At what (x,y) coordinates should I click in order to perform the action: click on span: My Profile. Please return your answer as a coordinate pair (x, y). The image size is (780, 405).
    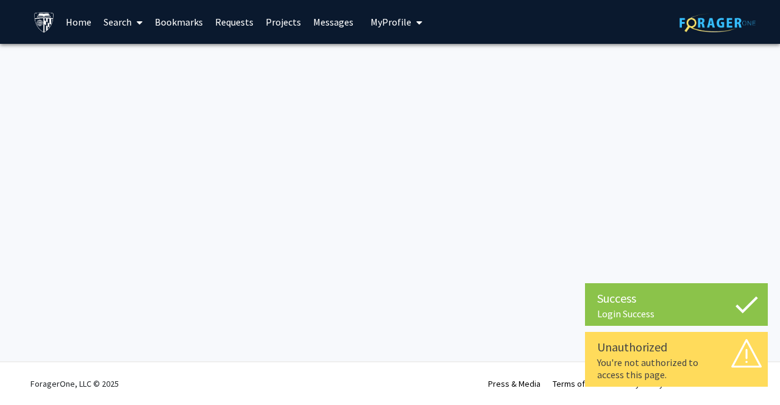
    Looking at the image, I should click on (391, 22).